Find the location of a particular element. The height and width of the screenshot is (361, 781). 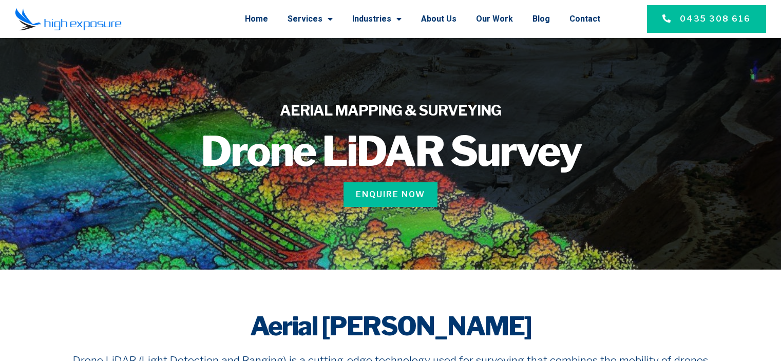

a: Services is located at coordinates (310, 19).